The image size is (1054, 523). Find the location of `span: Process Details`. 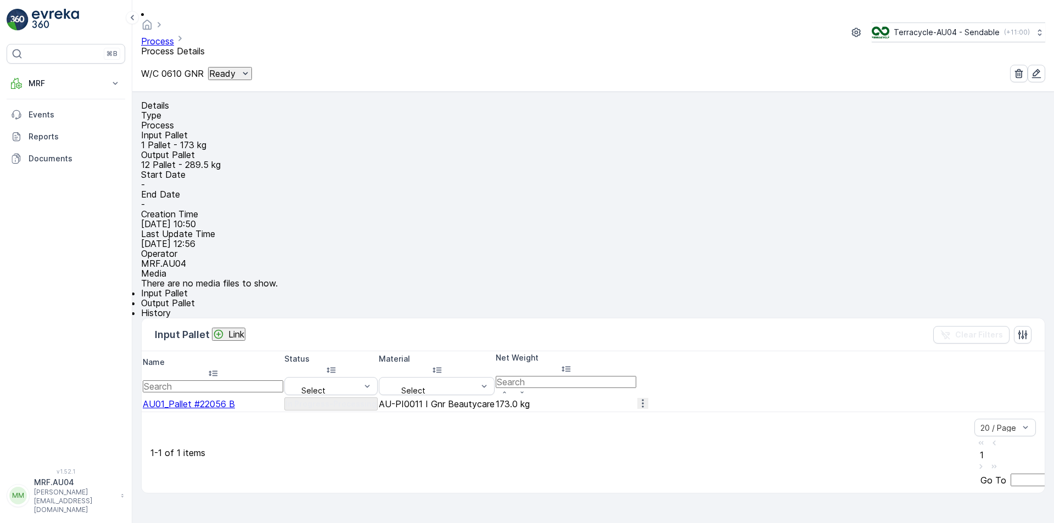

span: Process Details is located at coordinates (173, 51).